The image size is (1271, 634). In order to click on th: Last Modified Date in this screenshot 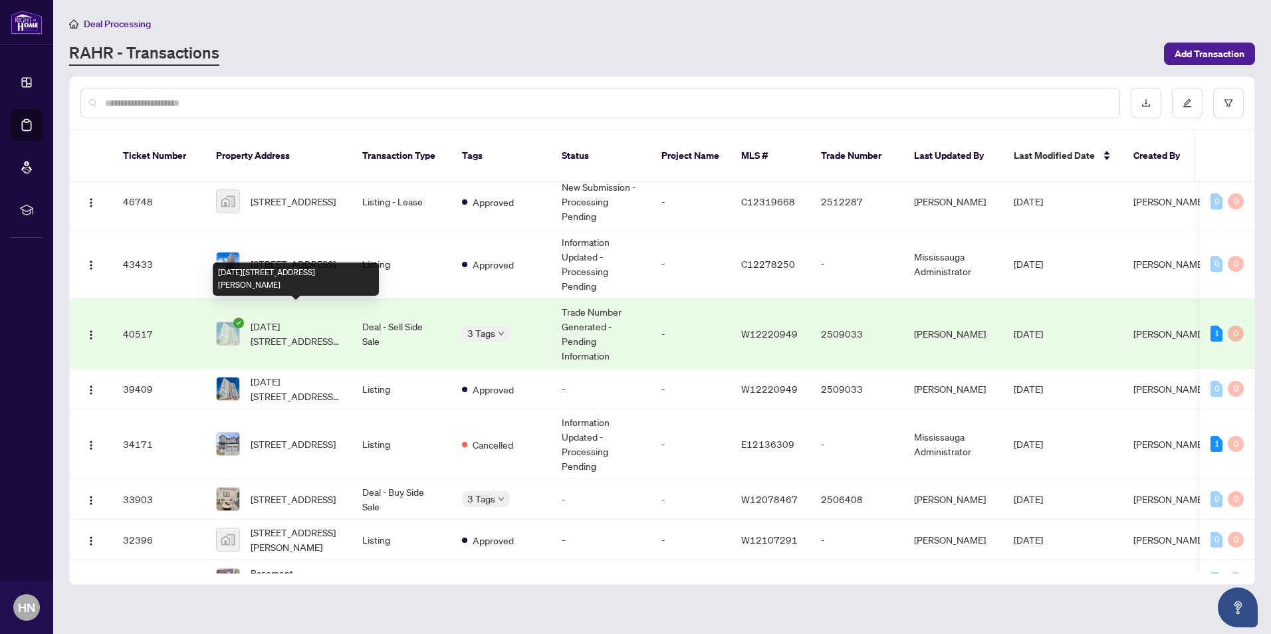, I will do `click(1063, 156)`.